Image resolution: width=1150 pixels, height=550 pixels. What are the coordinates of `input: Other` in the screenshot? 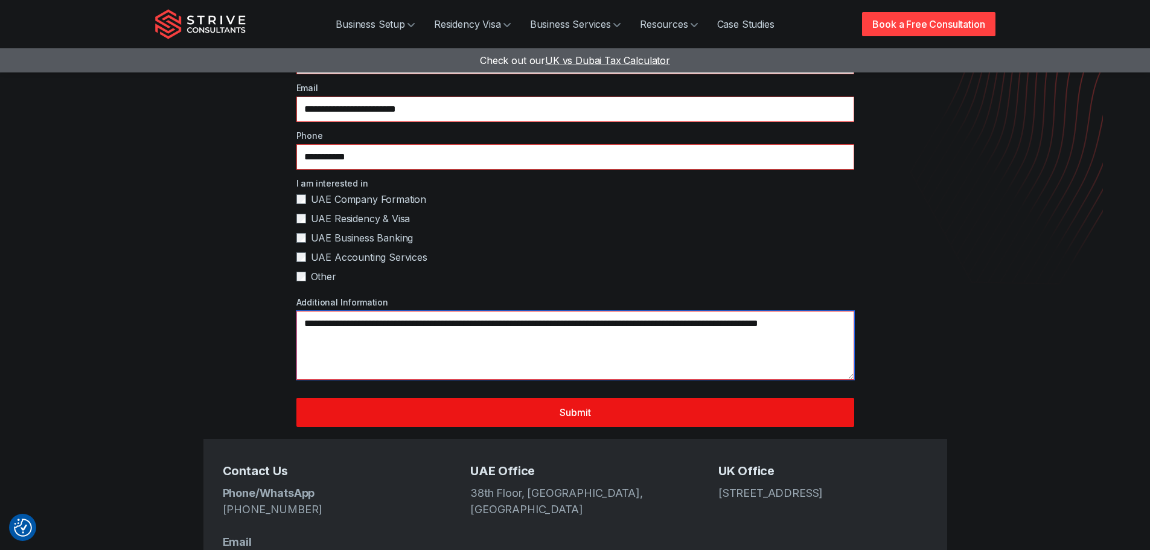 It's located at (301, 277).